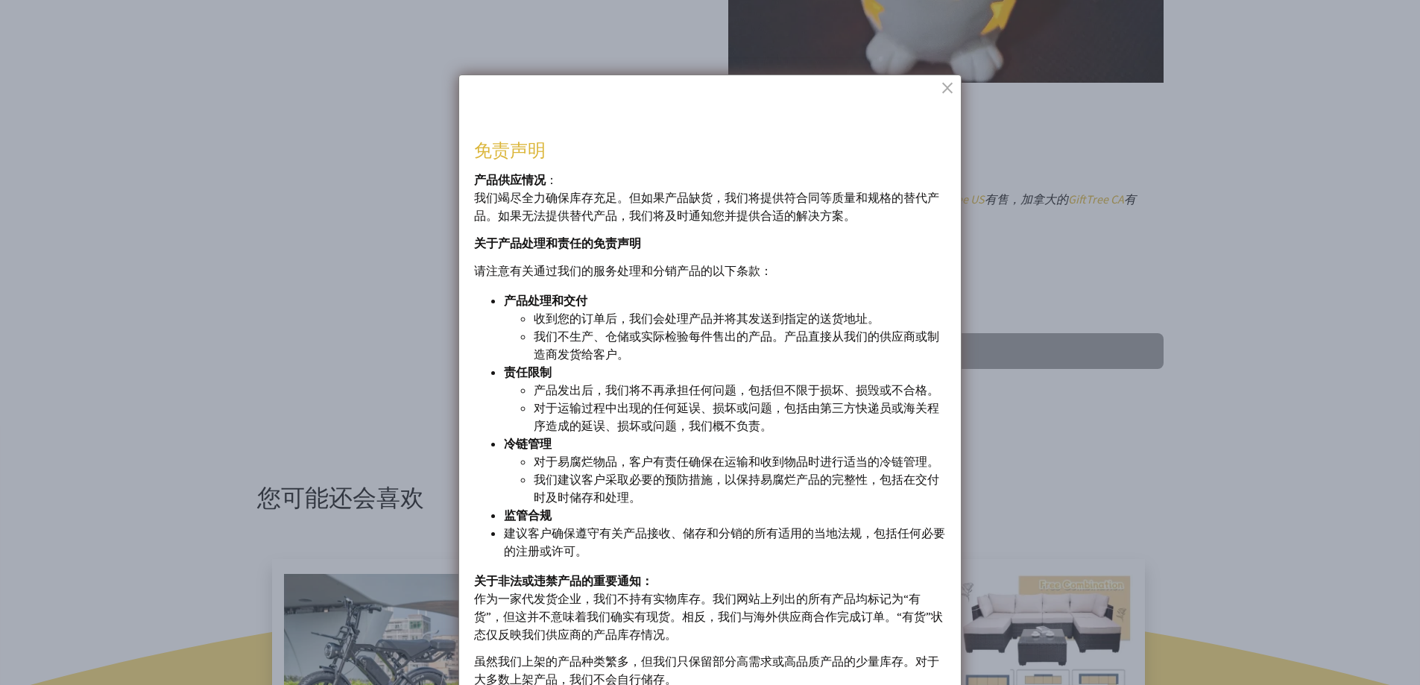 The image size is (1420, 685). I want to click on font: 我们建议客户采取必要的预防措施，以保持易腐烂产品的完整性，包括在交付时及时储存和处理。, so click(737, 488).